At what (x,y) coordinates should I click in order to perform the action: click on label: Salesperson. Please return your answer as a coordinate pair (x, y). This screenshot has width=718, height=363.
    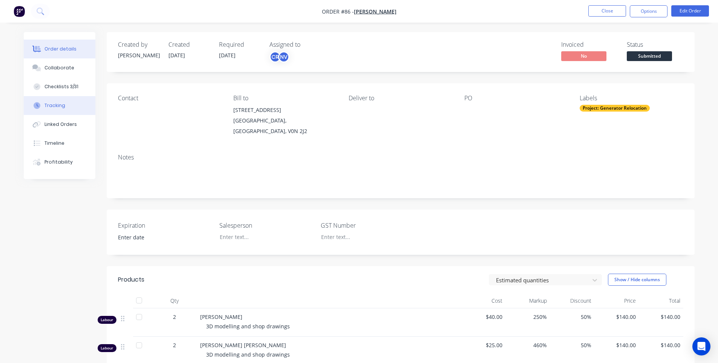
    Looking at the image, I should click on (267, 225).